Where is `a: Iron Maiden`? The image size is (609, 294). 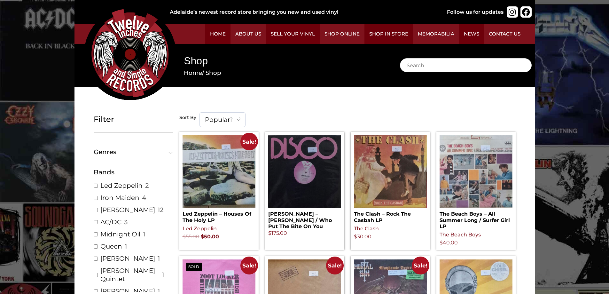
a: Iron Maiden is located at coordinates (120, 198).